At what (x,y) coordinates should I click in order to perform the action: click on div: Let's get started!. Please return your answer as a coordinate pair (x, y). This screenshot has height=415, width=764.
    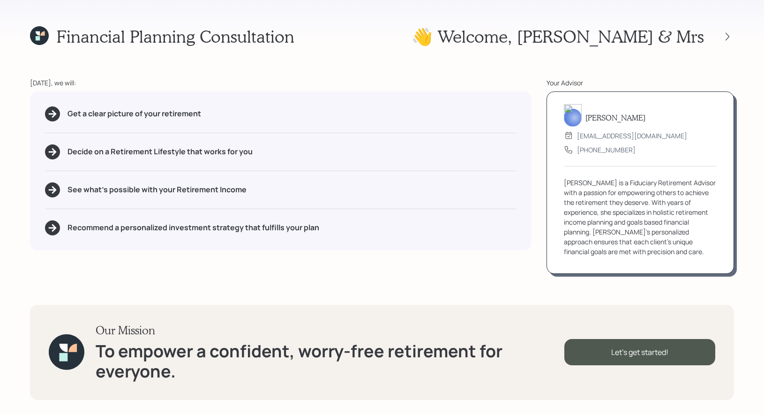
    Looking at the image, I should click on (640, 352).